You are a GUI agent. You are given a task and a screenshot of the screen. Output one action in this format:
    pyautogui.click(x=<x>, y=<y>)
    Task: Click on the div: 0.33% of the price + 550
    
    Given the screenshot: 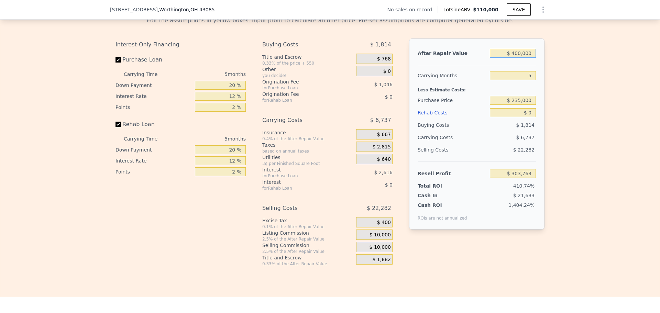 What is the action you would take?
    pyautogui.click(x=308, y=63)
    